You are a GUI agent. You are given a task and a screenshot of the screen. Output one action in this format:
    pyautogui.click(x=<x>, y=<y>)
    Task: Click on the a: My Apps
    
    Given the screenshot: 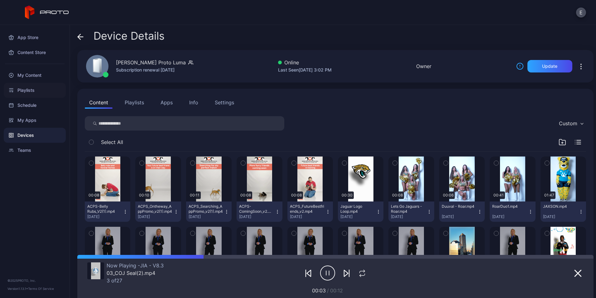 What is the action you would take?
    pyautogui.click(x=35, y=120)
    